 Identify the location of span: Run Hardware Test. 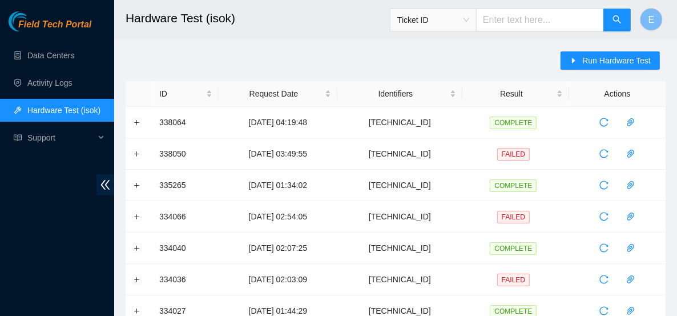
(616, 61).